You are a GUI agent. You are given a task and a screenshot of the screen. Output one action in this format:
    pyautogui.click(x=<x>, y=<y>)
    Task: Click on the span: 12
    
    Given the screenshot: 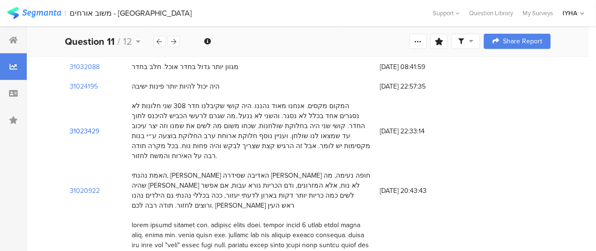 What is the action you would take?
    pyautogui.click(x=127, y=41)
    